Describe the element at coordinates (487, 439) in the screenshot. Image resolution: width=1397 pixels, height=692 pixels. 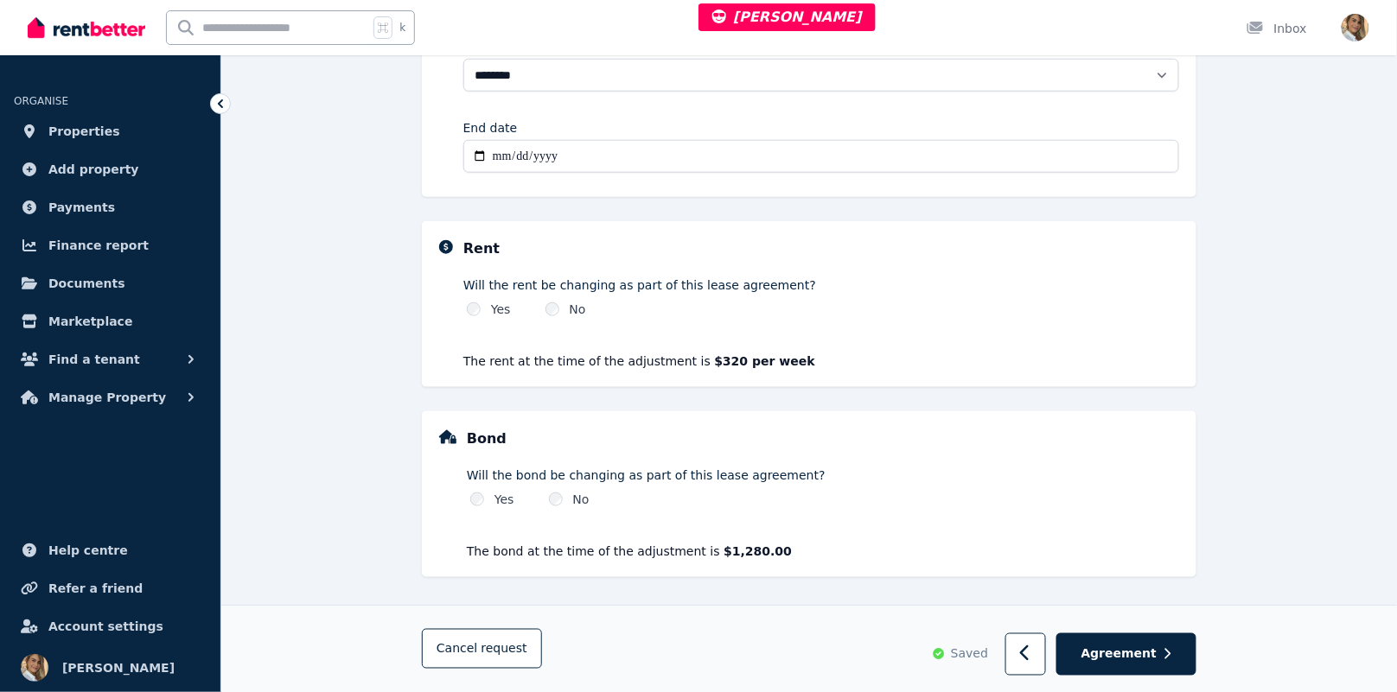
I see `h5: Bond` at that location.